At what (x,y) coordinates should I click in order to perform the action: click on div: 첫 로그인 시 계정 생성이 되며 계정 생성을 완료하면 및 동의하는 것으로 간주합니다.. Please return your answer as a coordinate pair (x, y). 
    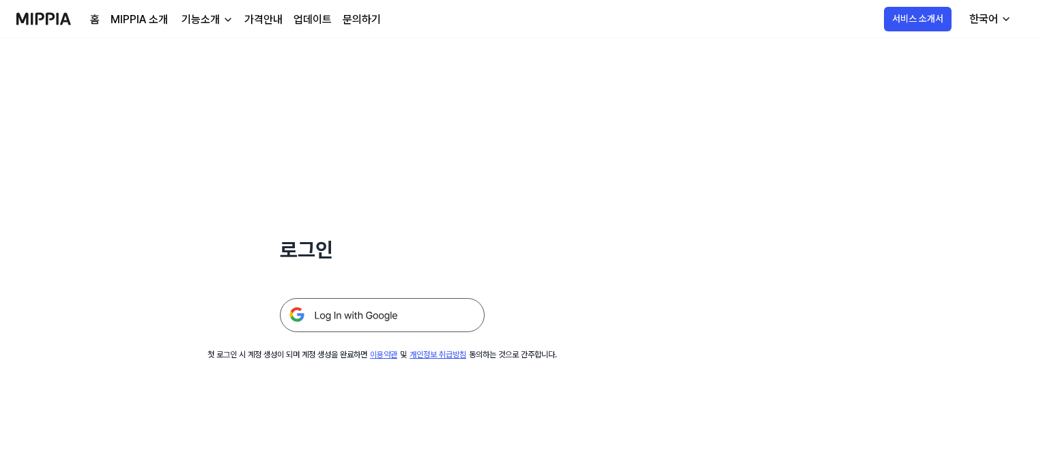
    Looking at the image, I should click on (382, 355).